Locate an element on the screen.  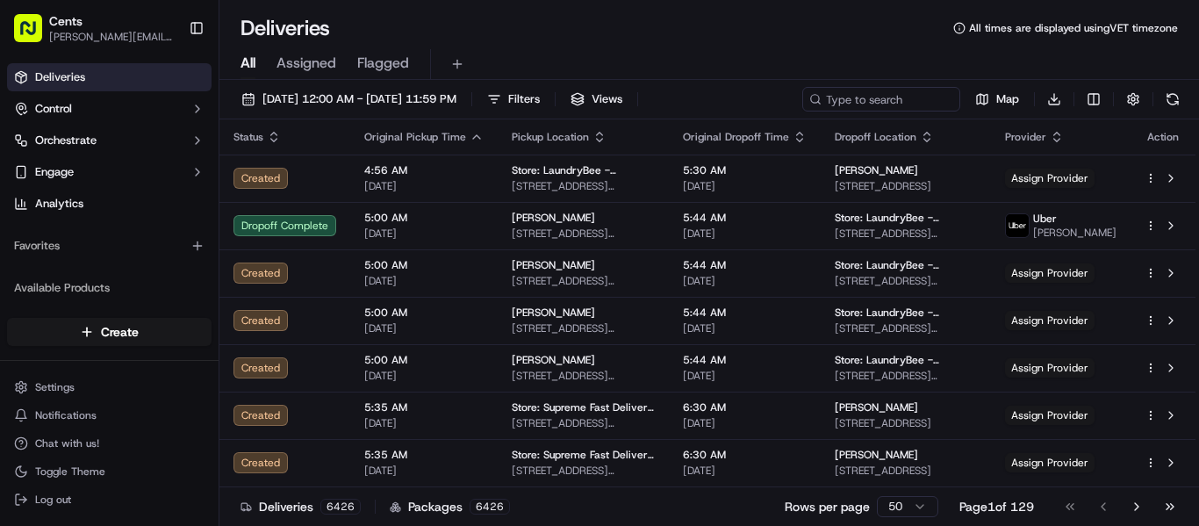
button: Engage is located at coordinates (109, 172).